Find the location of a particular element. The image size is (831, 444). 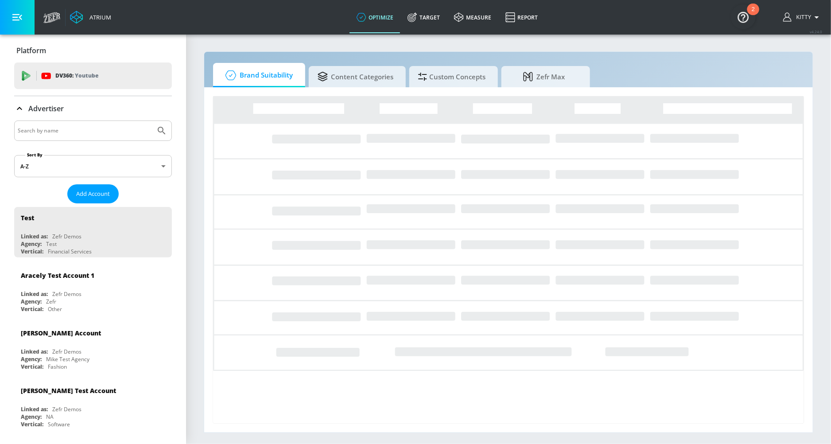

p: Advertiser is located at coordinates (46, 109).